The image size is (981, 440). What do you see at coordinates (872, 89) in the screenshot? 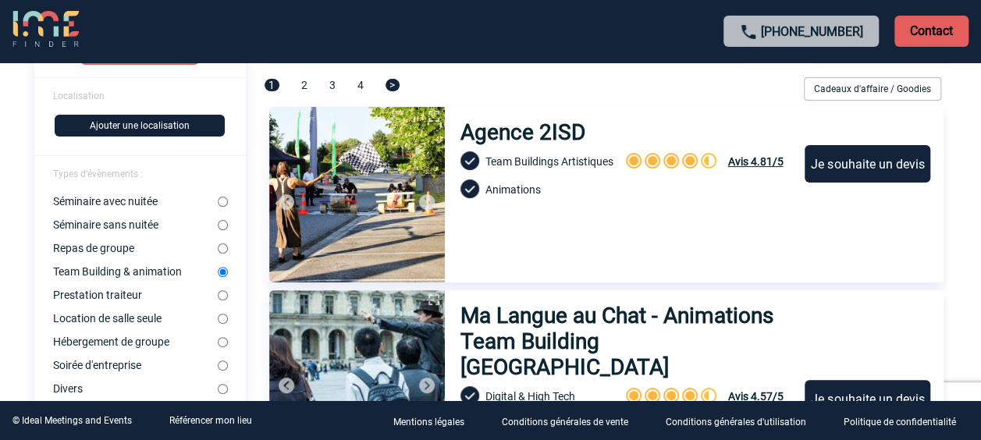
I see `div: Cadeaux d'affaire / Goodies` at bounding box center [872, 89].